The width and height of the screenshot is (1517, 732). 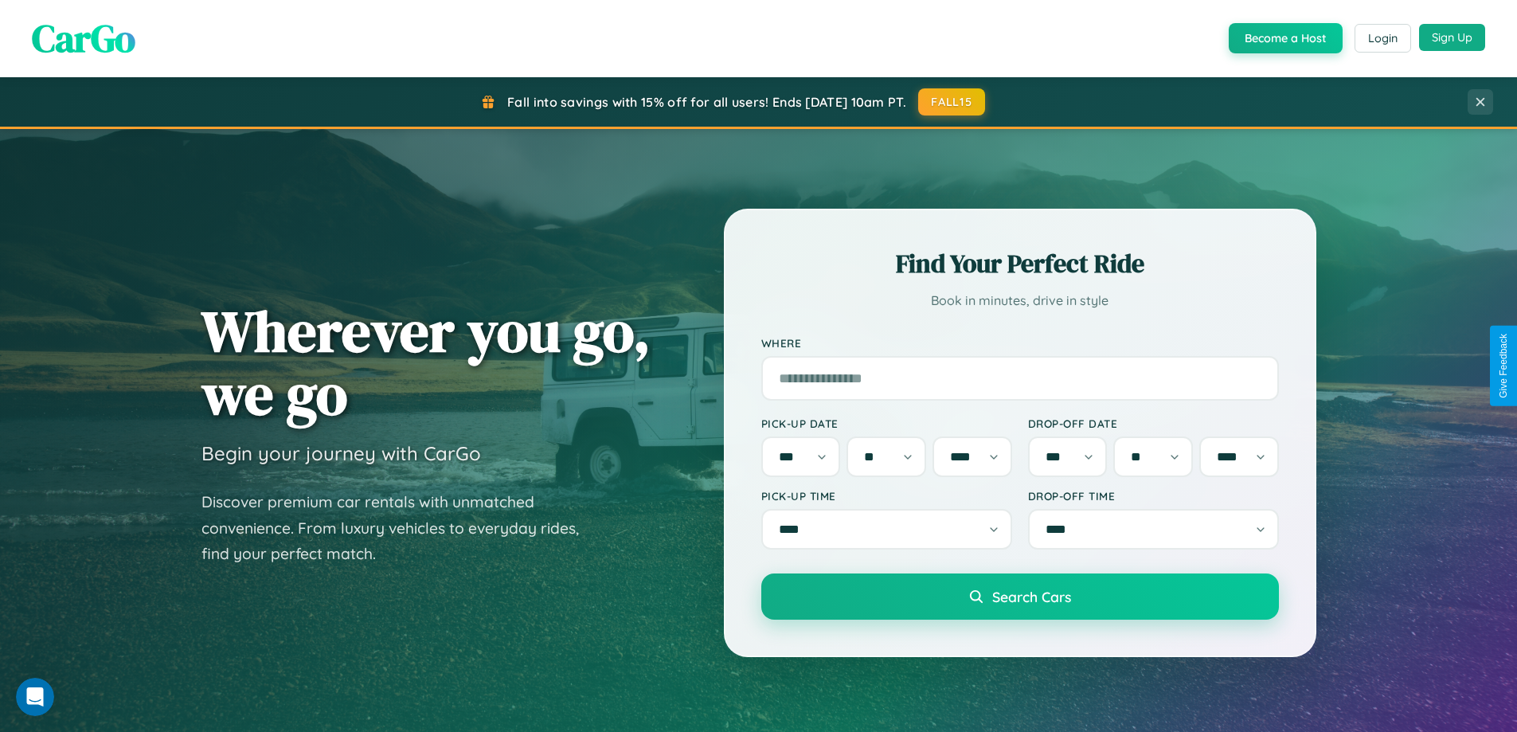 What do you see at coordinates (886, 423) in the screenshot?
I see `label: Pick-up Date` at bounding box center [886, 423].